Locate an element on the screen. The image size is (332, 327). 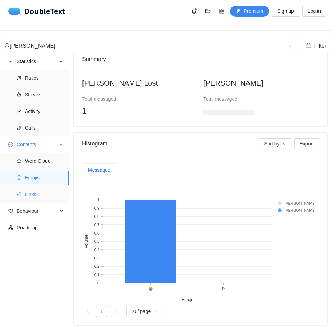
text: 0.5 is located at coordinates (97, 242).